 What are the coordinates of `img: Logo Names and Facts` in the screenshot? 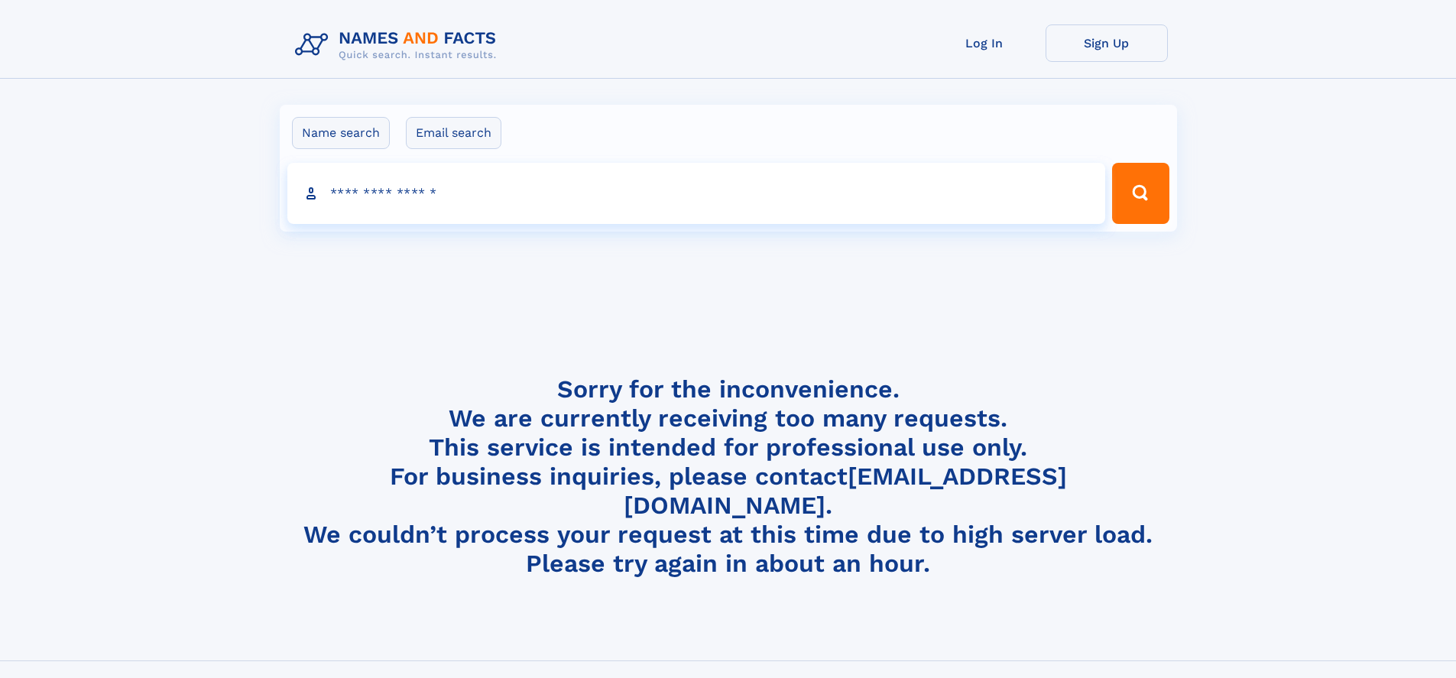 It's located at (399, 45).